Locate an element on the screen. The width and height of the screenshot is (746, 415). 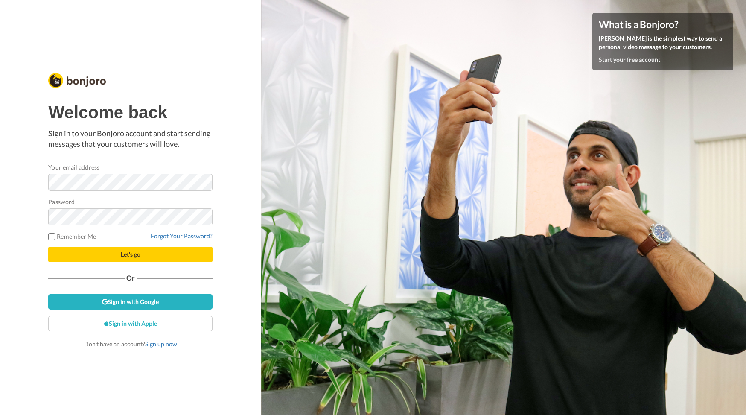
input: Remember Me is located at coordinates (52, 237).